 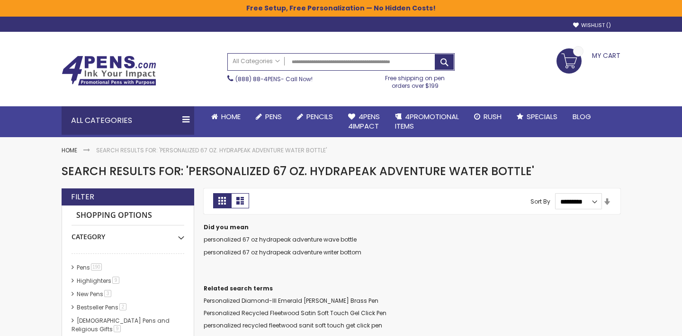 What do you see at coordinates (128, 120) in the screenshot?
I see `div: All Categories` at bounding box center [128, 120].